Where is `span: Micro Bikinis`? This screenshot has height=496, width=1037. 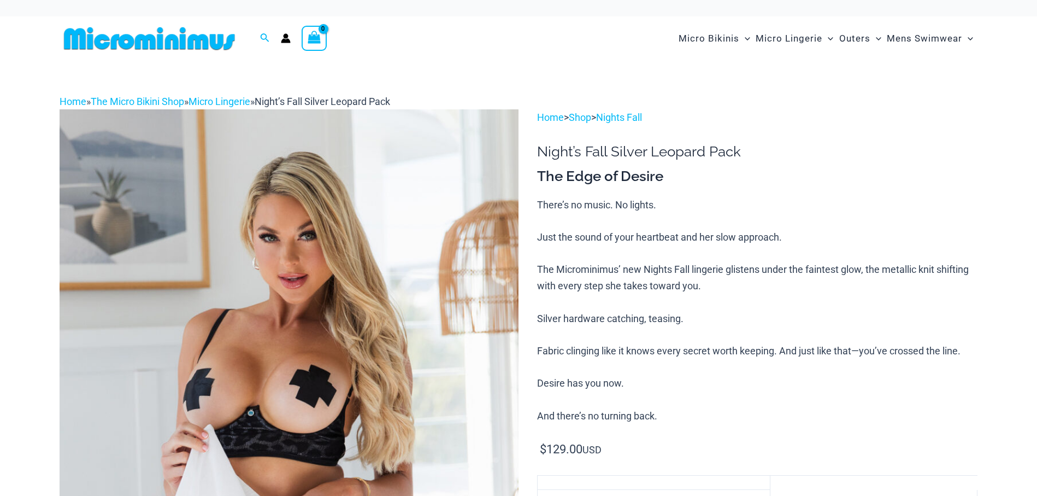 span: Micro Bikinis is located at coordinates (709, 38).